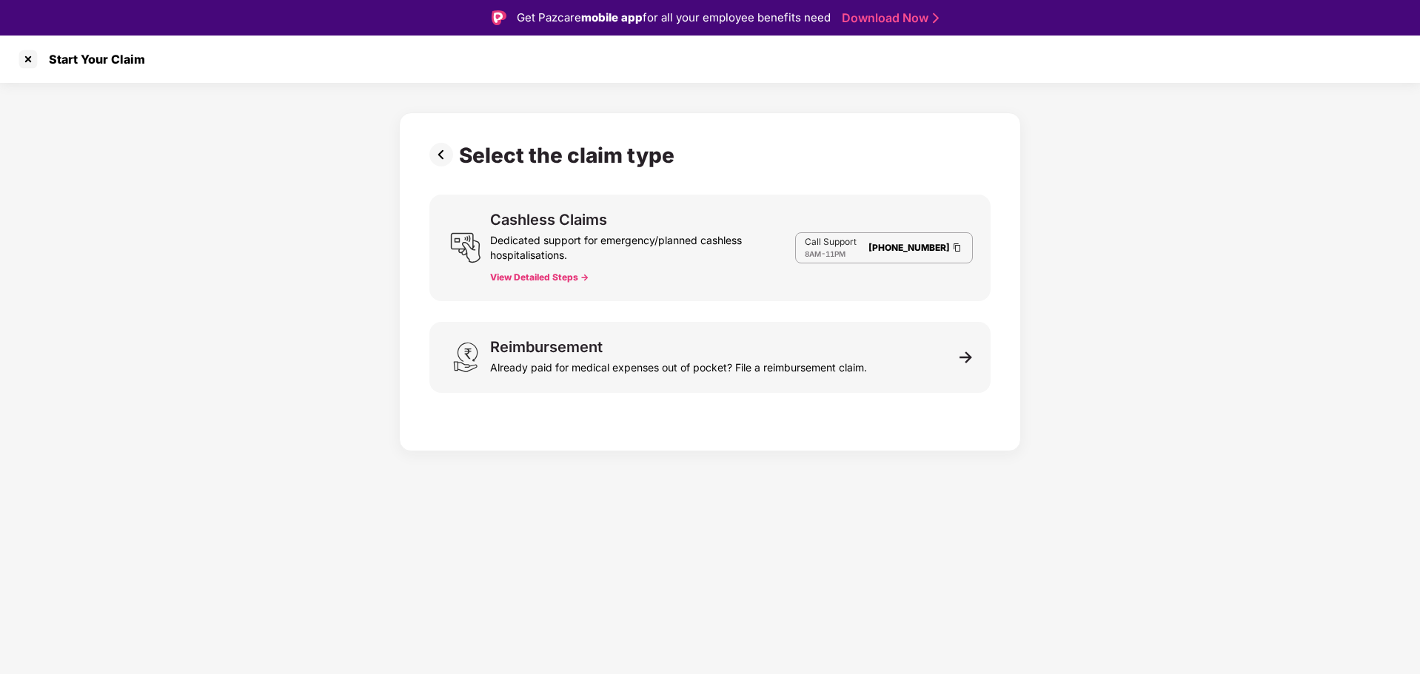  I want to click on strong: mobile app, so click(611, 17).